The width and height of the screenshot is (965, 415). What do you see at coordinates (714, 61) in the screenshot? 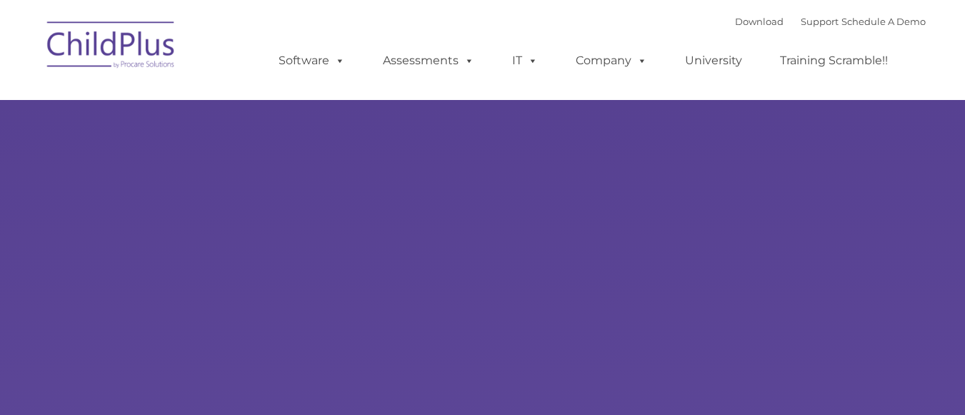
I see `a: University` at bounding box center [714, 61].